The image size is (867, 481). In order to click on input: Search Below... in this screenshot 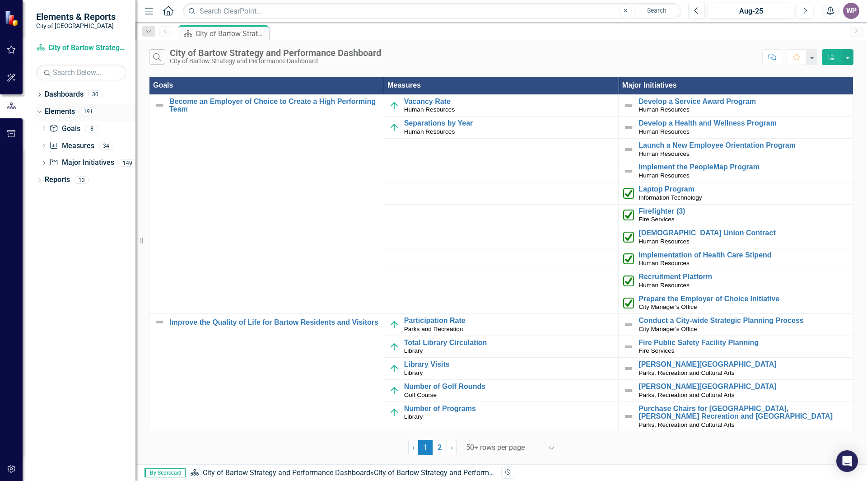, I will do `click(81, 72)`.